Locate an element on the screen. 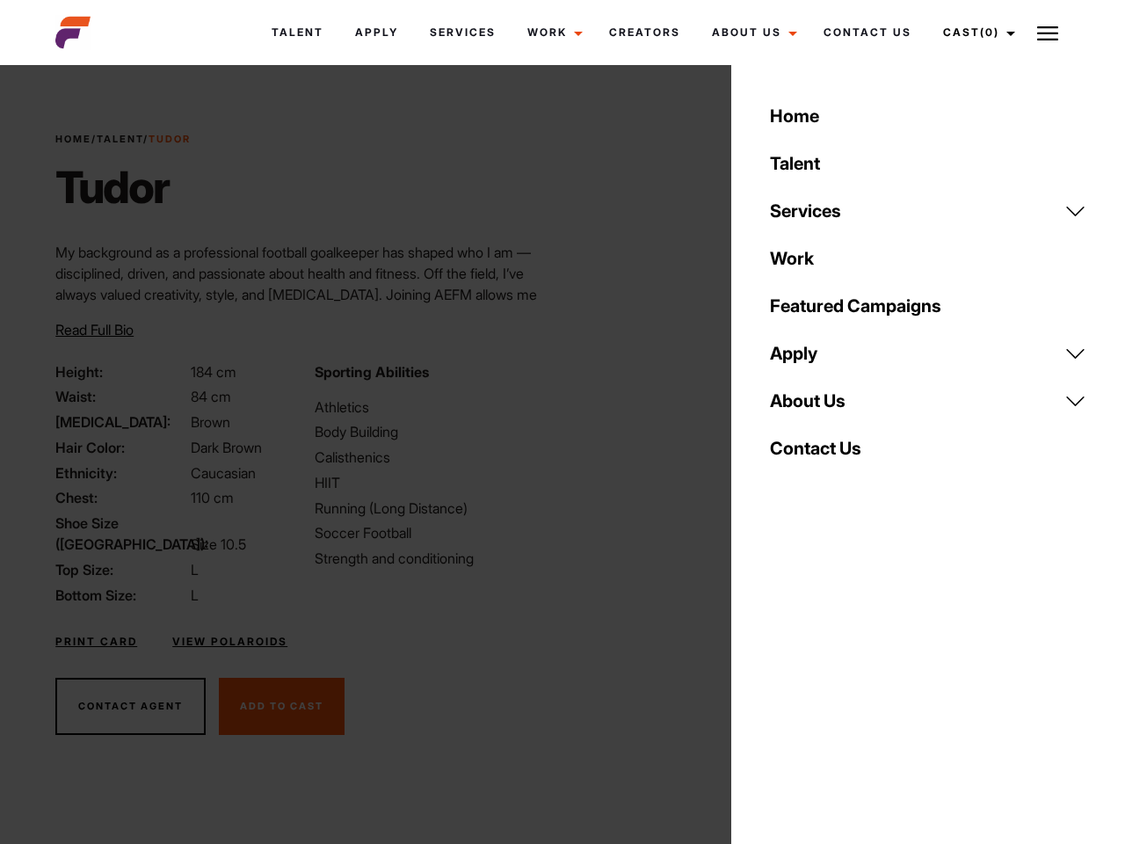 The image size is (1125, 844). span: Top Size: is located at coordinates (121, 570).